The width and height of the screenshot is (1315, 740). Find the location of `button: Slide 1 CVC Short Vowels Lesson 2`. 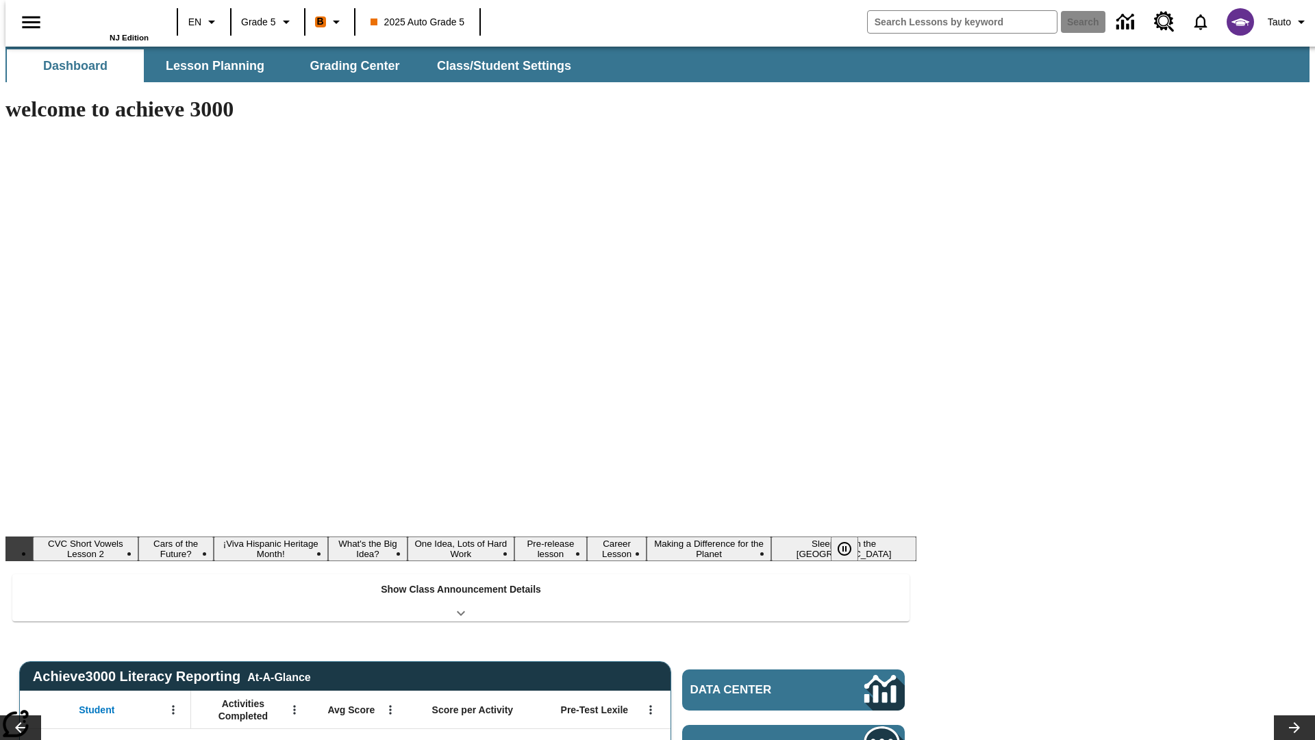

button: Slide 1 CVC Short Vowels Lesson 2 is located at coordinates (86, 549).